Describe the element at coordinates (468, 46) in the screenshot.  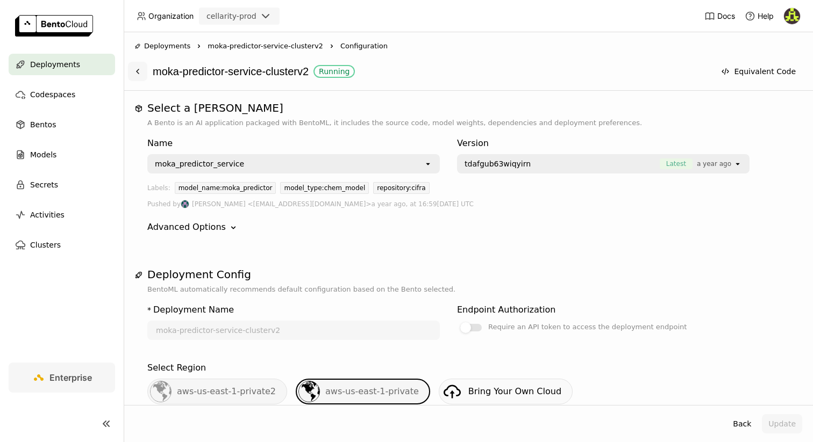
I see `nav: Breadcrumbs navigation` at that location.